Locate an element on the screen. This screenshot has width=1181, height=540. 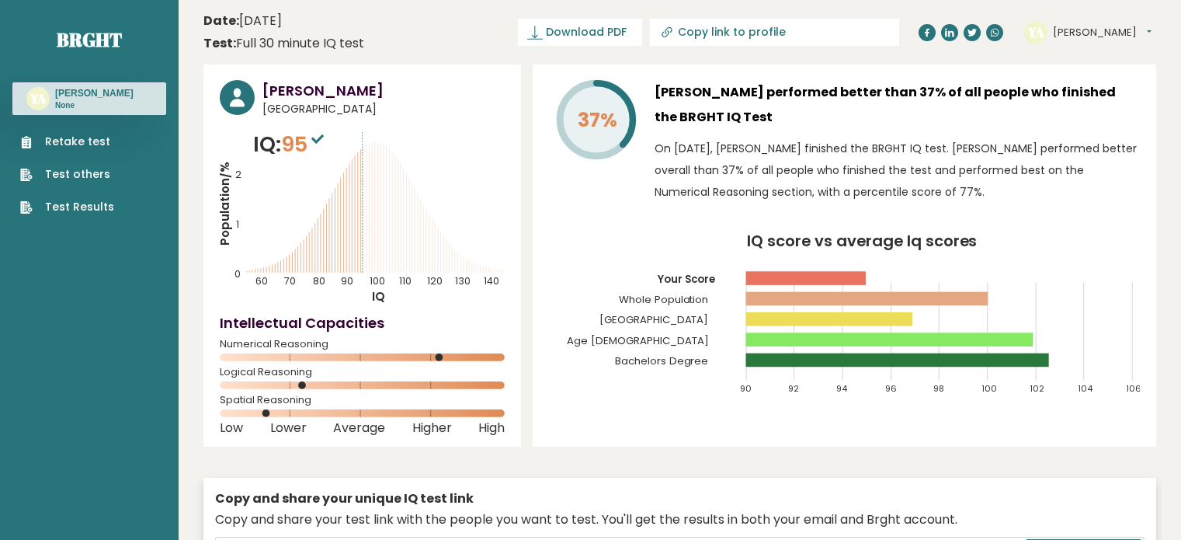
a: Download PDF is located at coordinates (580, 32).